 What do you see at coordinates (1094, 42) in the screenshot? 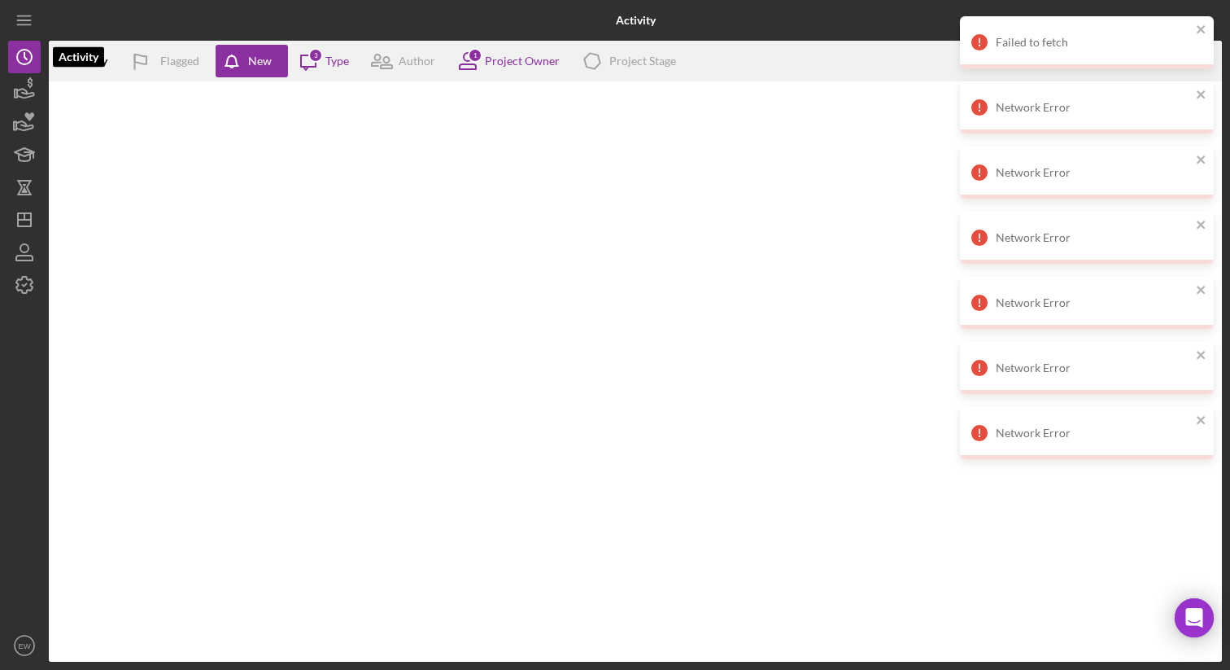
I see `div: Failed to fetch` at bounding box center [1094, 42].